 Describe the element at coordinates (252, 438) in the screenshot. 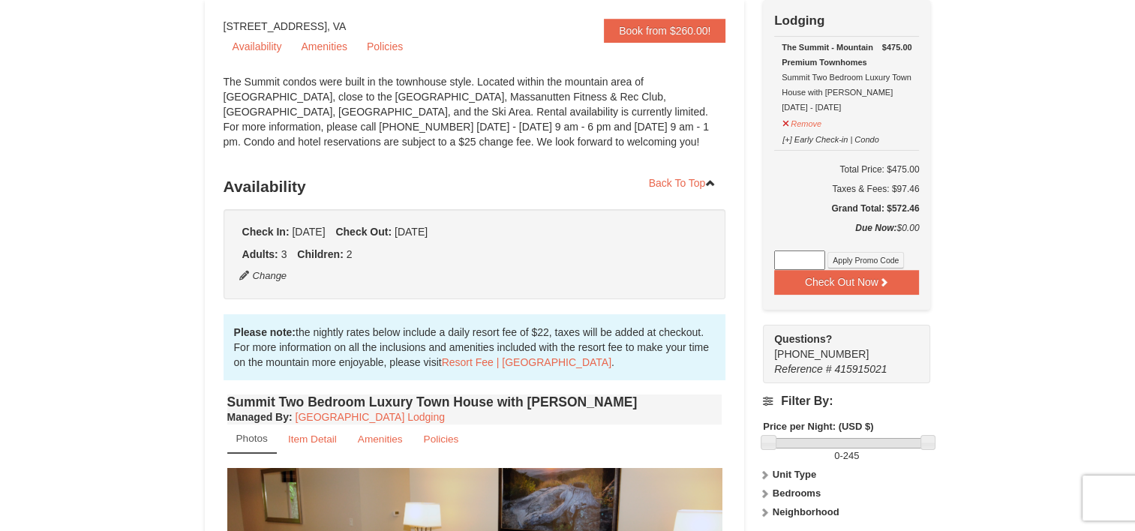

I see `small: Photos` at that location.